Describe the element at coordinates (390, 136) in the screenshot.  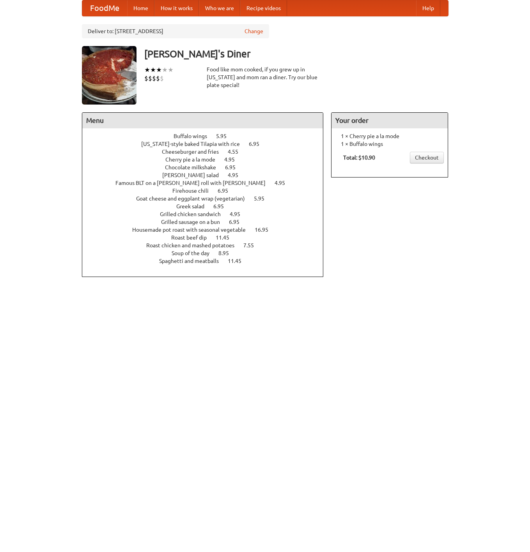
I see `li: 1 × Cherry pie a la mode` at that location.